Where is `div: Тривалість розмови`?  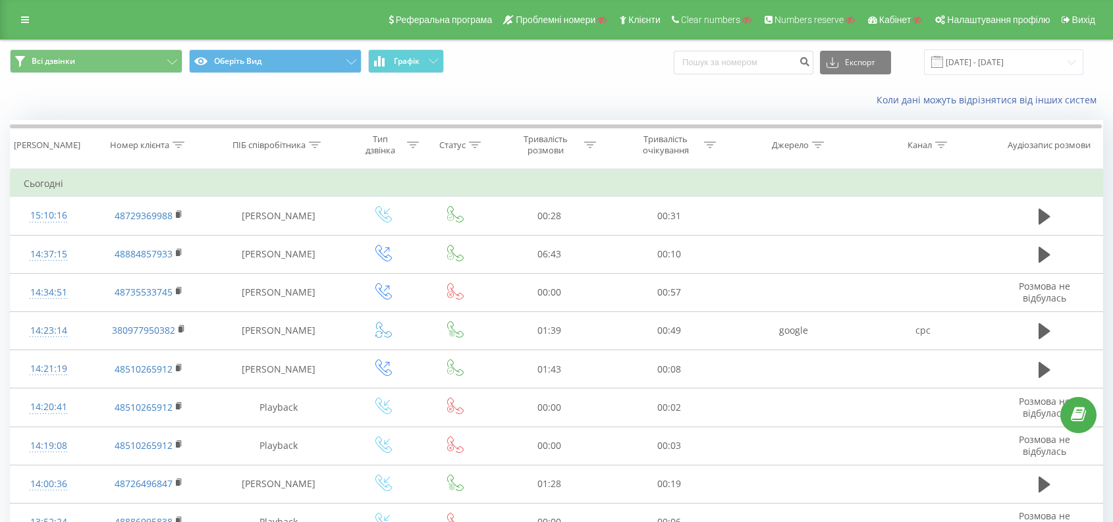
div: Тривалість розмови is located at coordinates (546, 145).